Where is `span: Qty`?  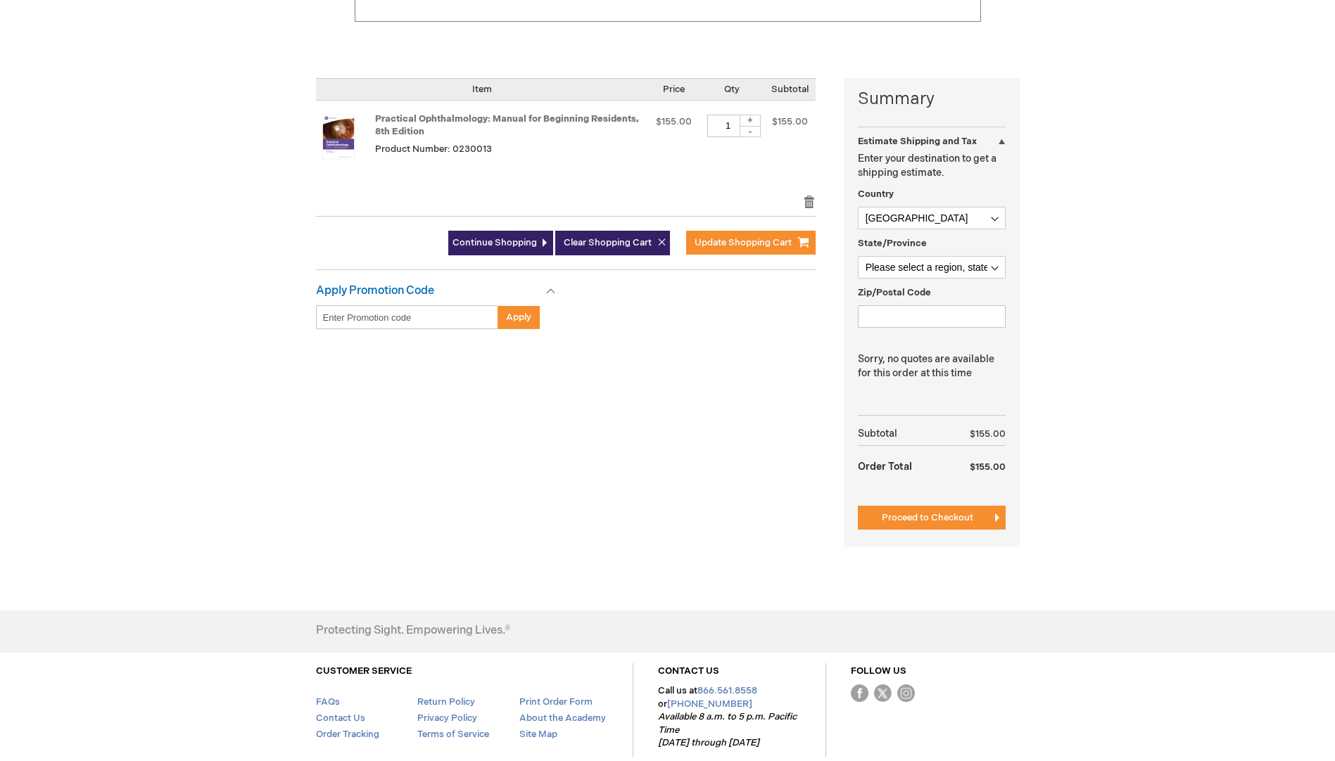 span: Qty is located at coordinates (732, 89).